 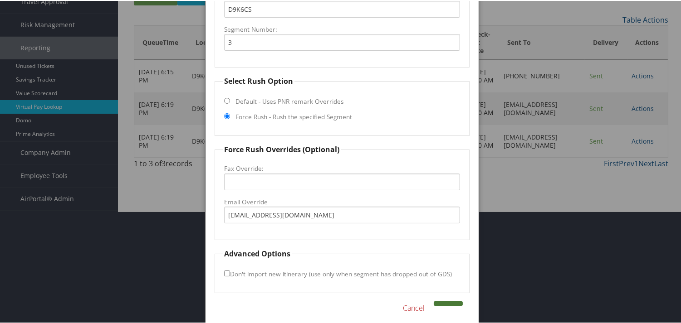 I want to click on label: Email Override, so click(x=341, y=201).